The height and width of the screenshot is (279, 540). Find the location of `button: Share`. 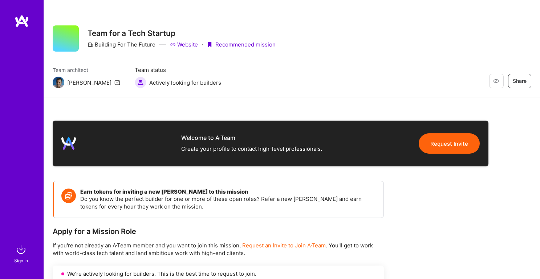

button: Share is located at coordinates (520, 81).